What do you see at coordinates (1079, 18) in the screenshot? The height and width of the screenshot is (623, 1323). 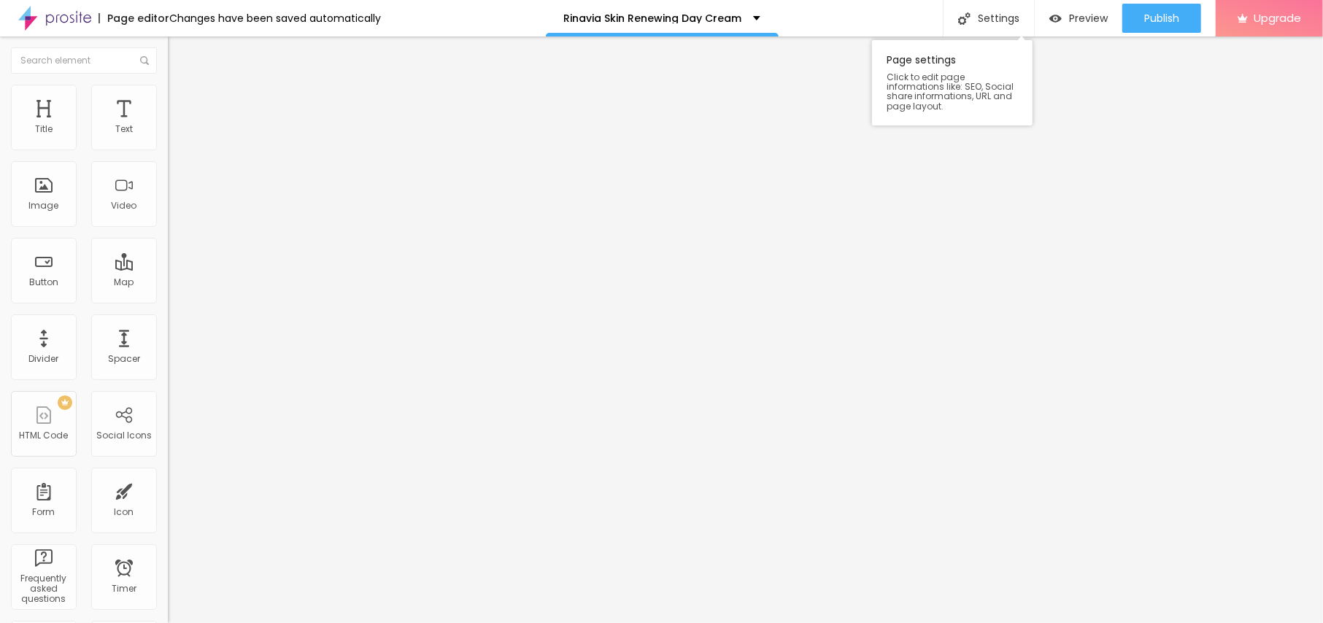 I see `button: Preview` at bounding box center [1079, 18].